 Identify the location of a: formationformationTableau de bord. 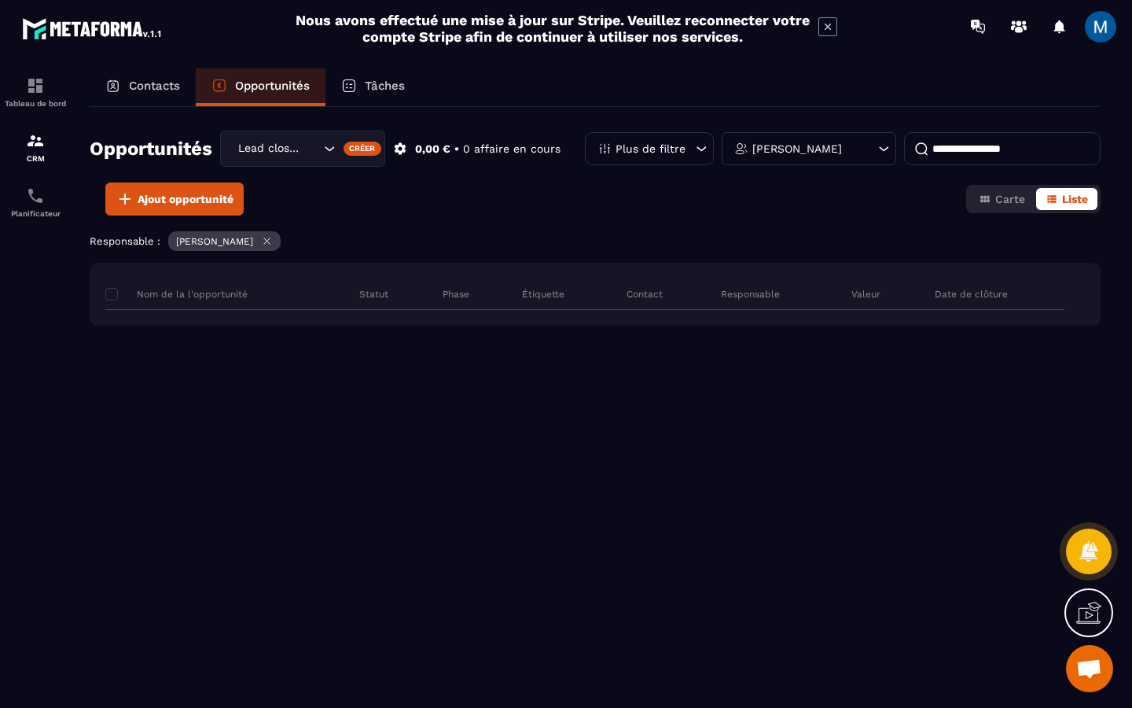
(35, 92).